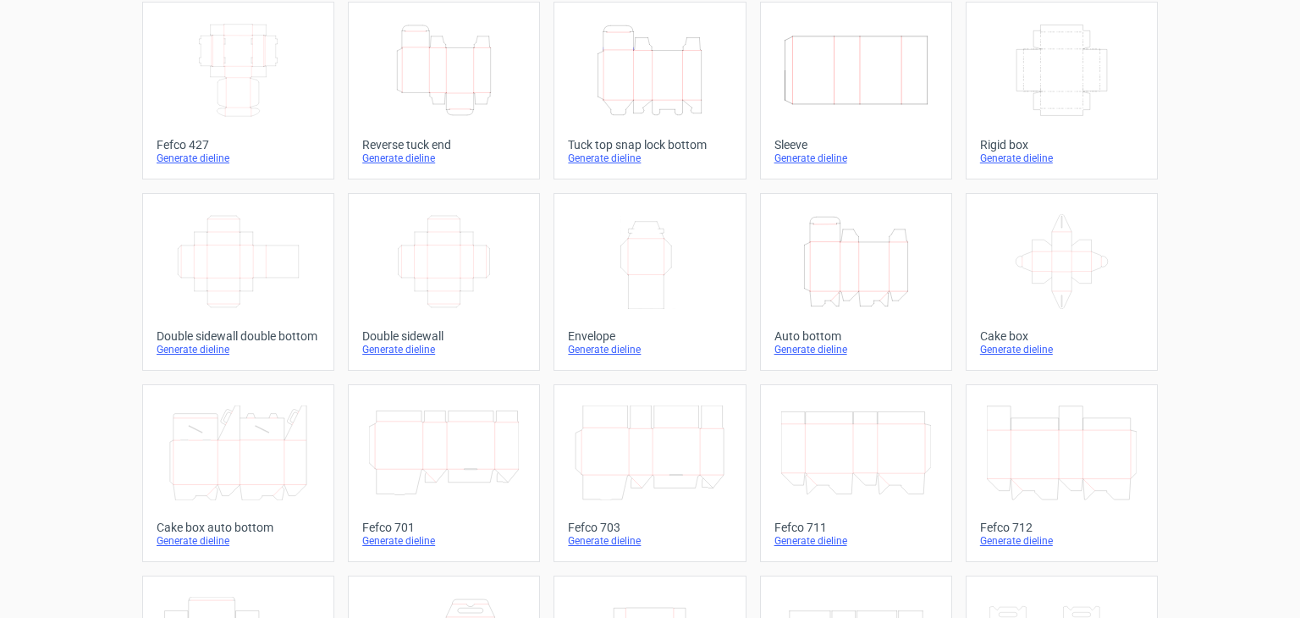  What do you see at coordinates (855, 473) in the screenshot?
I see `a: Fefco 711Generate dieline` at bounding box center [855, 473].